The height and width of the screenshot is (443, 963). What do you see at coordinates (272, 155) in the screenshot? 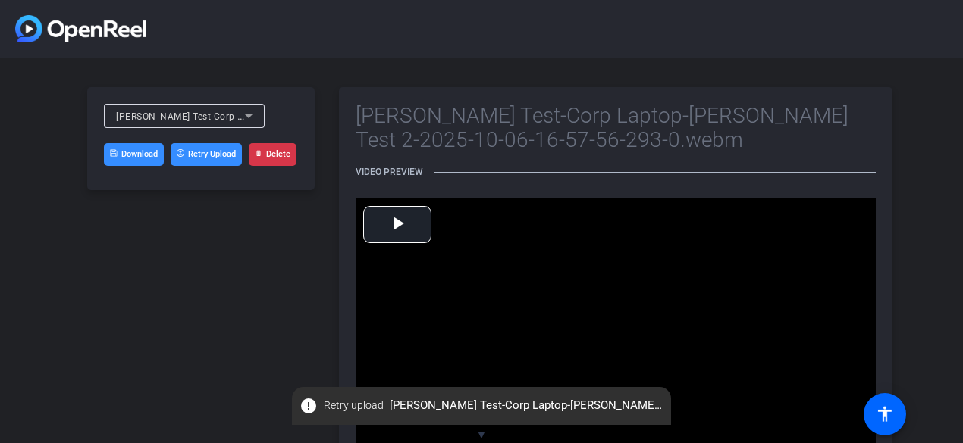
I see `button: Delete` at bounding box center [272, 155].